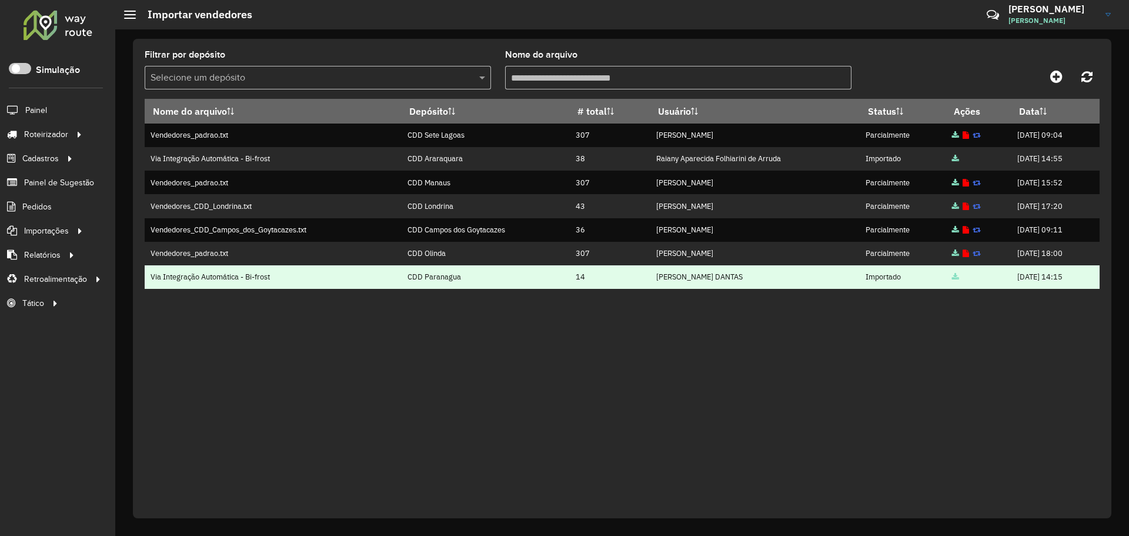  Describe the element at coordinates (46, 134) in the screenshot. I see `span: Roteirizador` at that location.